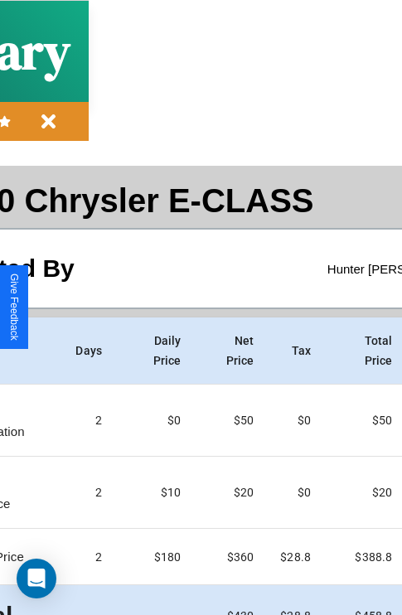 The width and height of the screenshot is (402, 615). I want to click on div: Give Feedback, so click(14, 307).